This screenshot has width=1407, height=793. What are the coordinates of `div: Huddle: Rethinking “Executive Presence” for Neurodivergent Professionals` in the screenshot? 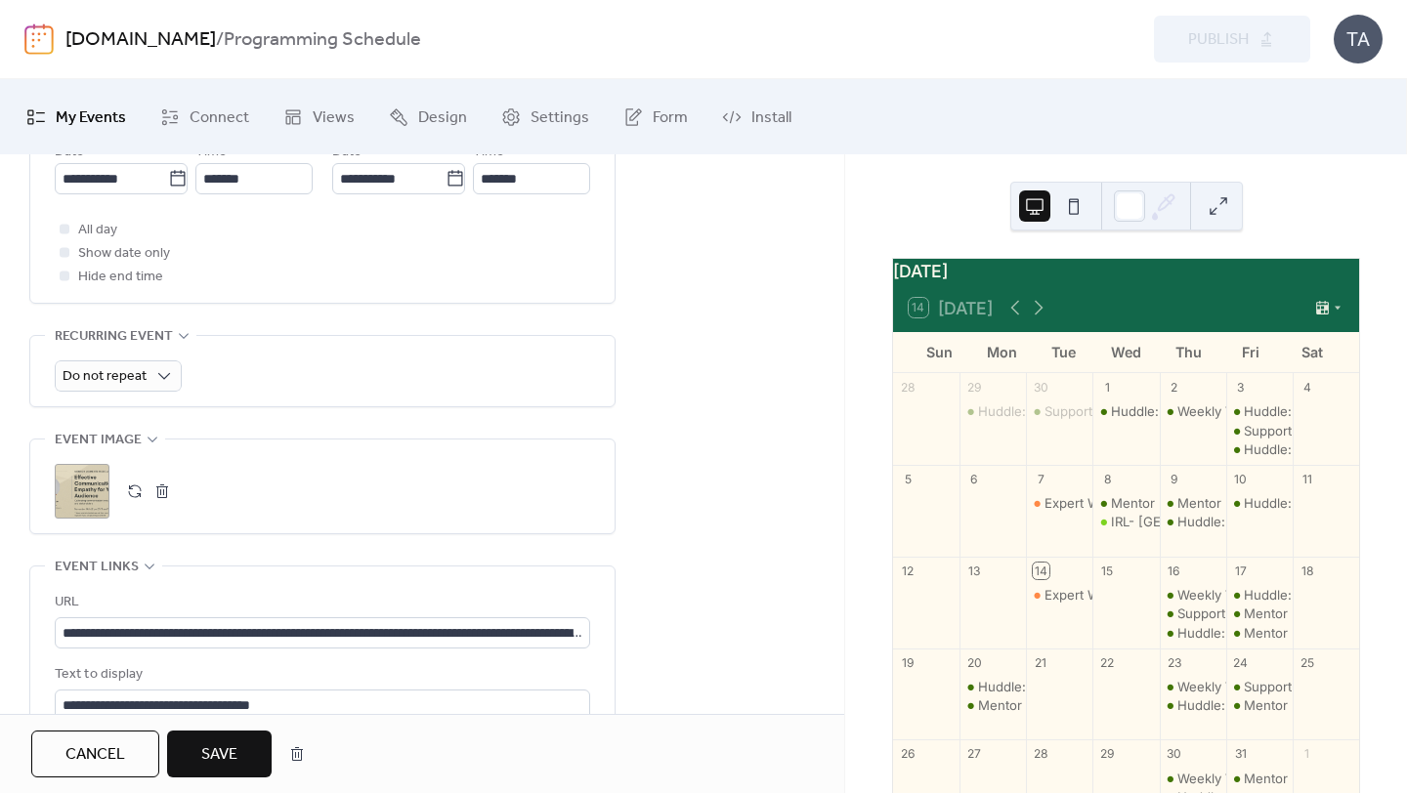 It's located at (1259, 595).